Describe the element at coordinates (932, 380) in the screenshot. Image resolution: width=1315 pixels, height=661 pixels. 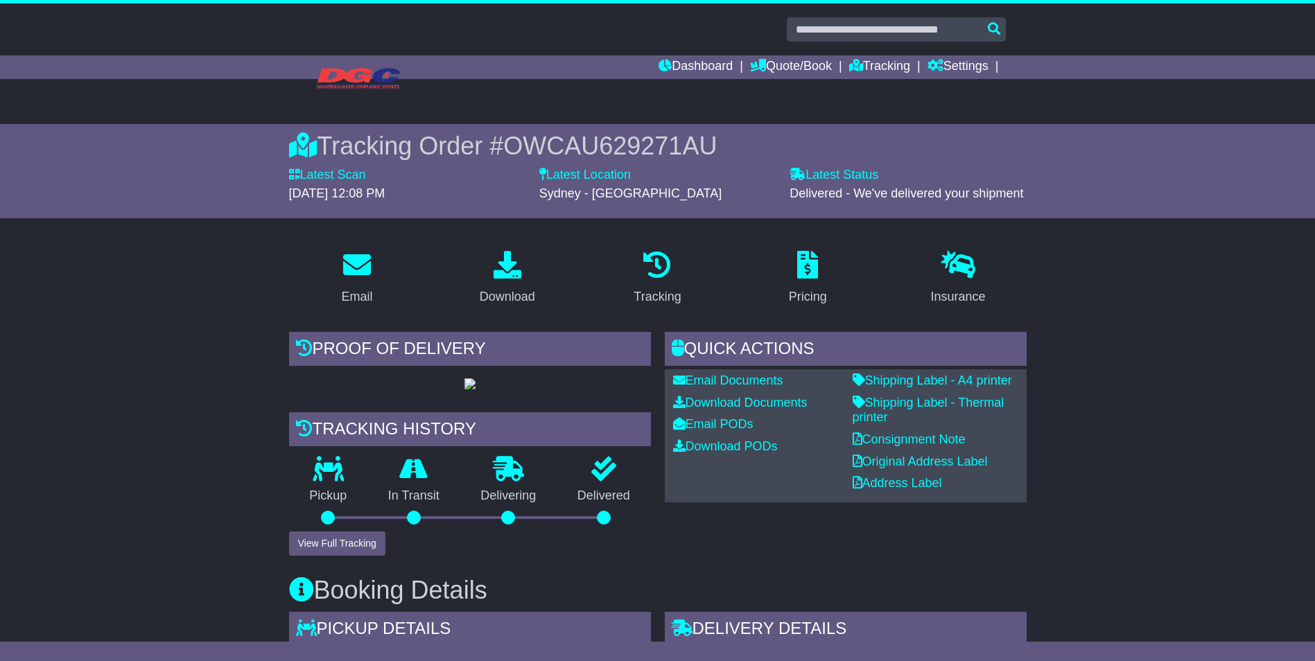
I see `a: Shipping Label - A4 printer` at that location.